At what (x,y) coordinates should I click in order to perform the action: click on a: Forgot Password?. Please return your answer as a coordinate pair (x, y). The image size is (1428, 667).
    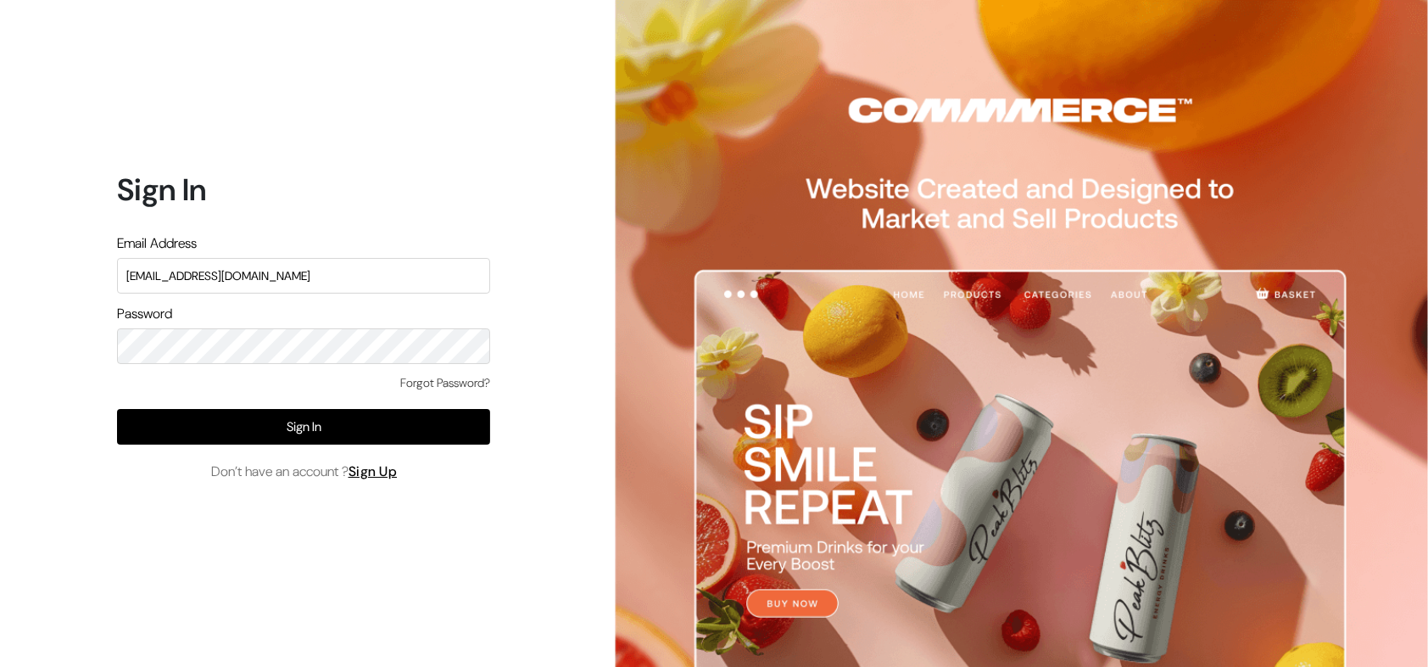
    Looking at the image, I should click on (445, 382).